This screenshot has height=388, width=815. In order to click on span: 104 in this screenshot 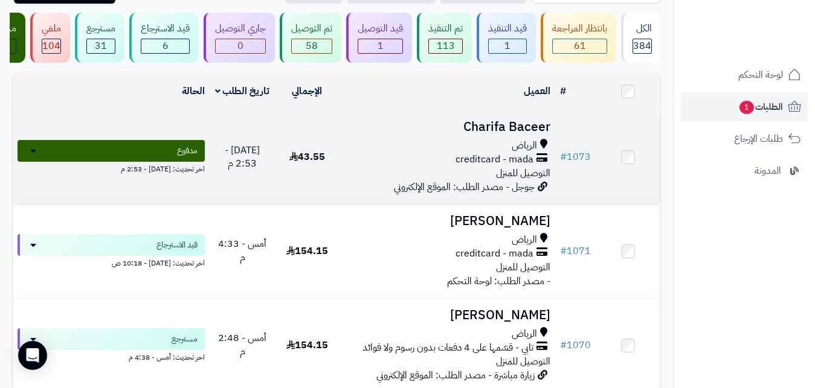, I will do `click(51, 46)`.